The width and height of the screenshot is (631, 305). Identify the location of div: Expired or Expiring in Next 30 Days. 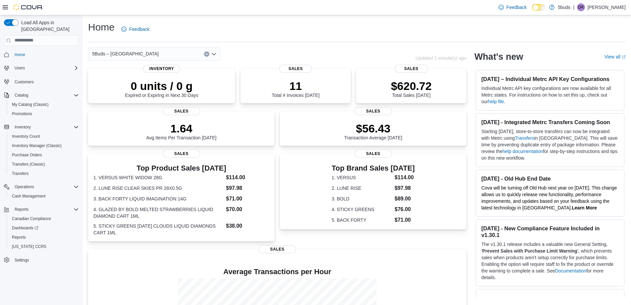
(162, 88).